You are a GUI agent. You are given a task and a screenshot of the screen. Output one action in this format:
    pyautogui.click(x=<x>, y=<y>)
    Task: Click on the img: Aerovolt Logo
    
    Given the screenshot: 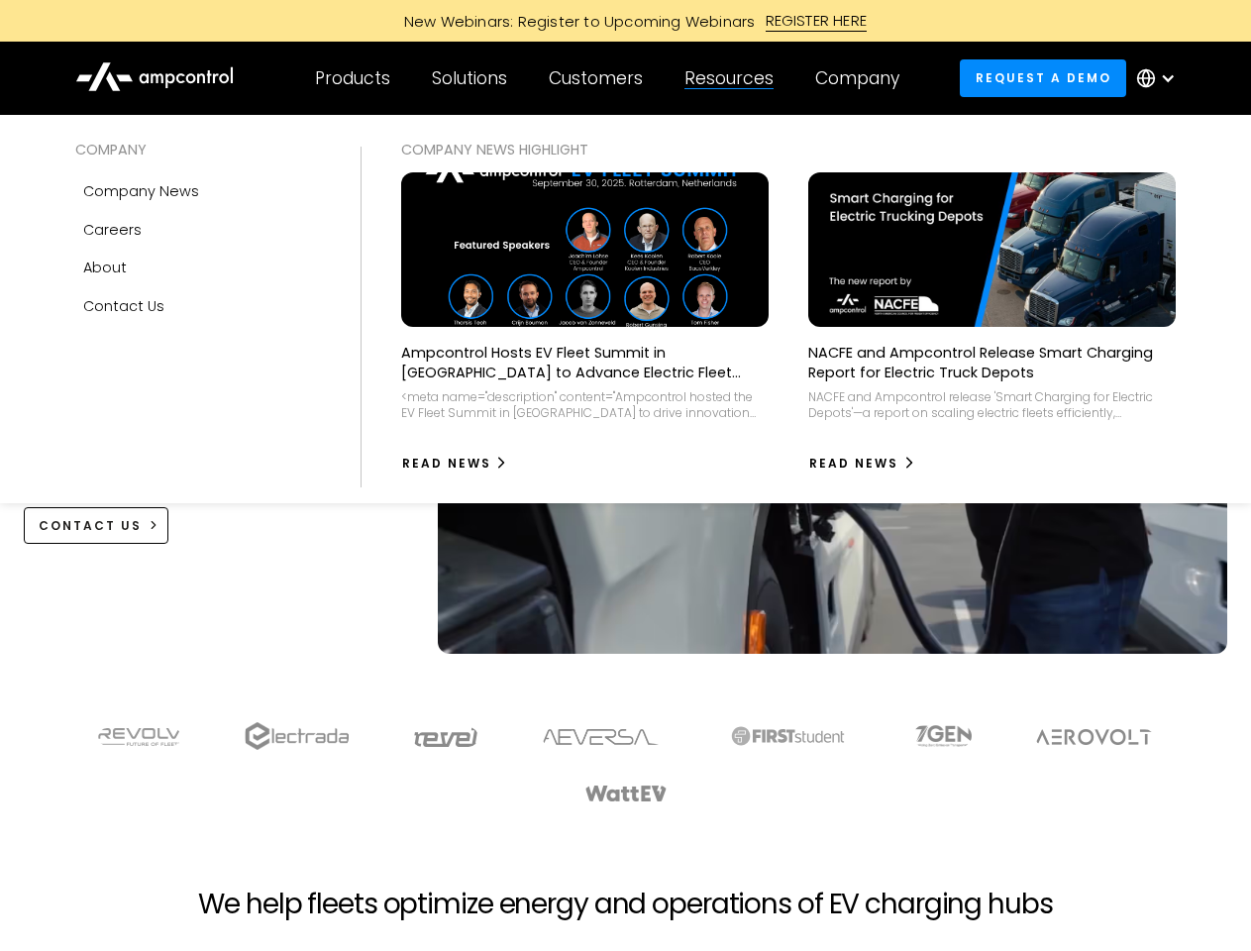 What is the action you would take?
    pyautogui.click(x=1093, y=737)
    